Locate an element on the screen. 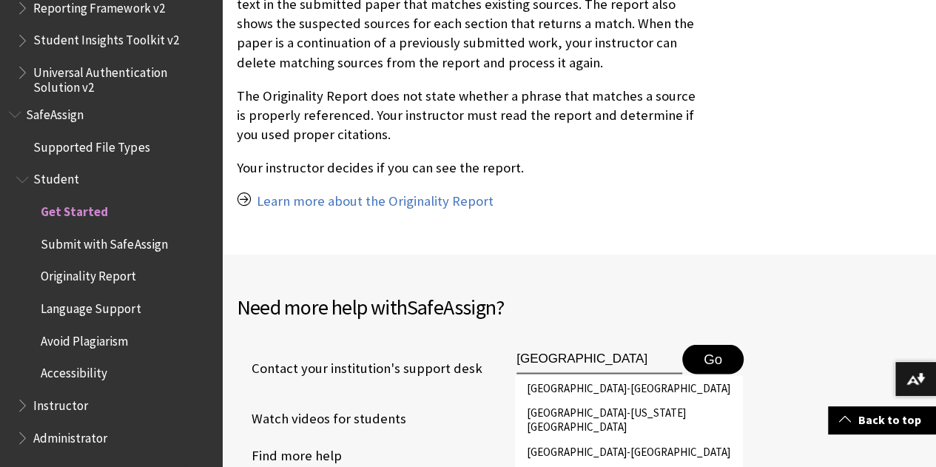 This screenshot has height=467, width=936. span: Watch videos for students is located at coordinates (321, 418).